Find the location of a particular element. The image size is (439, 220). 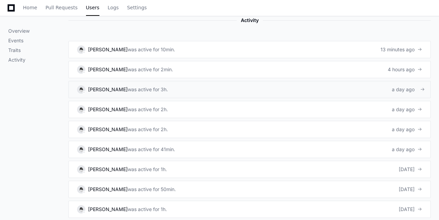

div: was active for 3h. is located at coordinates (148, 89).